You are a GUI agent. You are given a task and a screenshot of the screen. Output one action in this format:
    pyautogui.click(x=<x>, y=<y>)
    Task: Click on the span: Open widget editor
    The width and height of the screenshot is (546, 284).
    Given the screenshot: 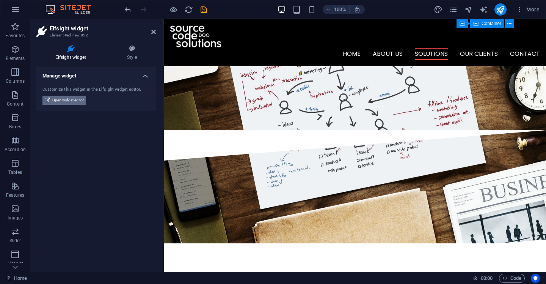 What is the action you would take?
    pyautogui.click(x=68, y=100)
    